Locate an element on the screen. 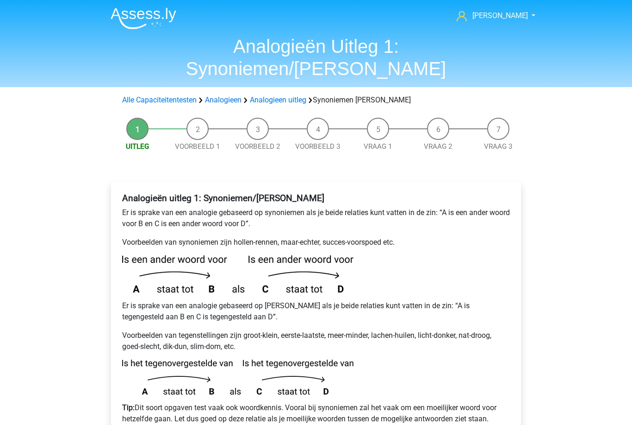  a: Uitleg is located at coordinates (137, 146).